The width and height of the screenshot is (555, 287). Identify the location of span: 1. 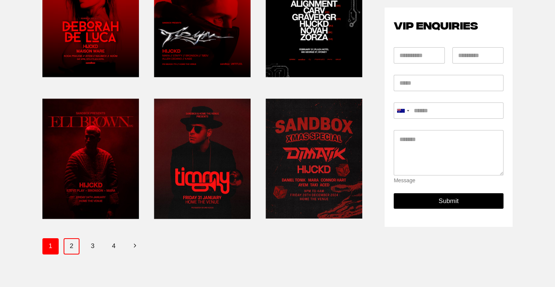
(50, 246).